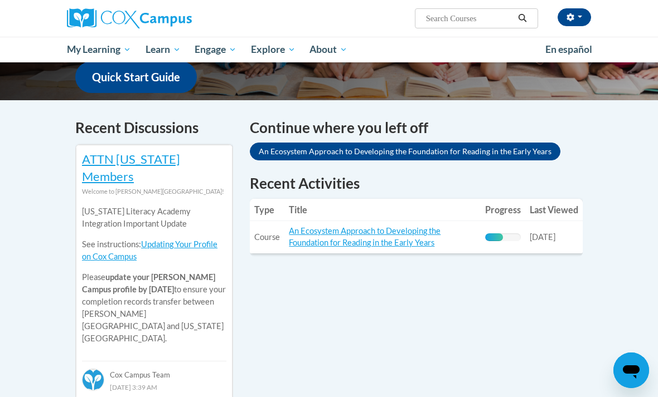  Describe the element at coordinates (154, 251) in the screenshot. I see `p: See instructions:` at that location.